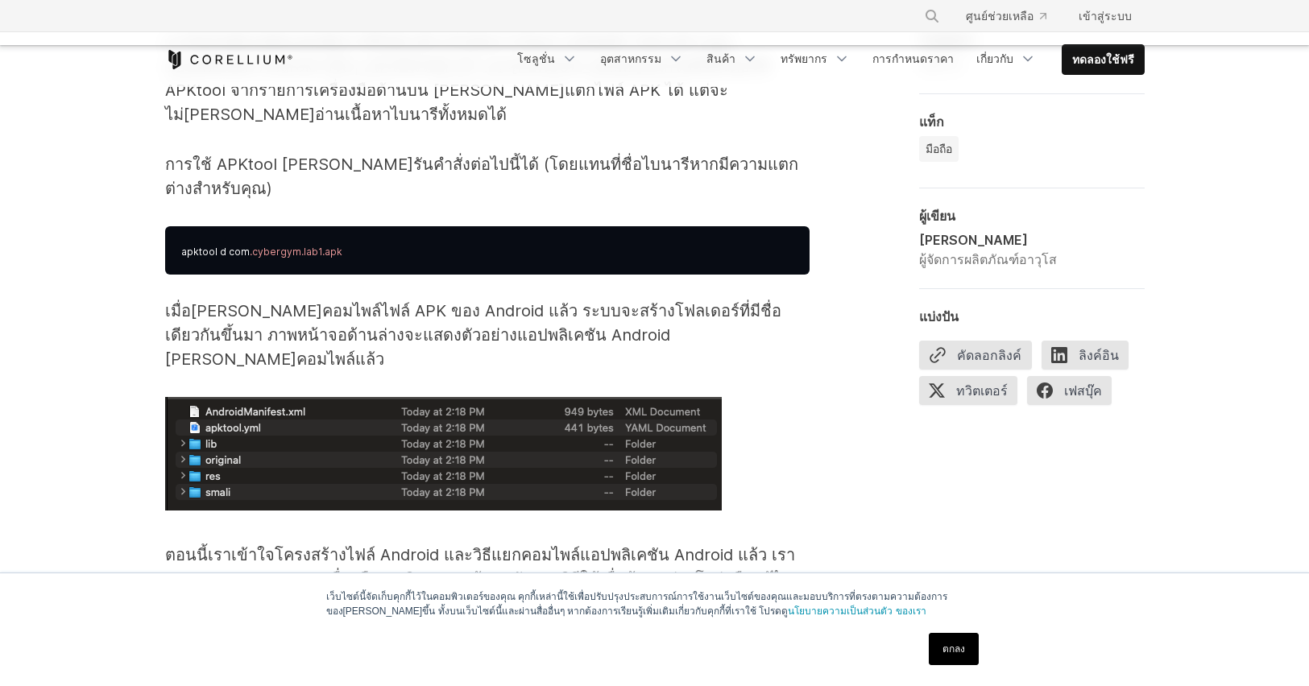  What do you see at coordinates (1090, 358) in the screenshot?
I see `a: ลิงค์อิน` at bounding box center [1090, 358].